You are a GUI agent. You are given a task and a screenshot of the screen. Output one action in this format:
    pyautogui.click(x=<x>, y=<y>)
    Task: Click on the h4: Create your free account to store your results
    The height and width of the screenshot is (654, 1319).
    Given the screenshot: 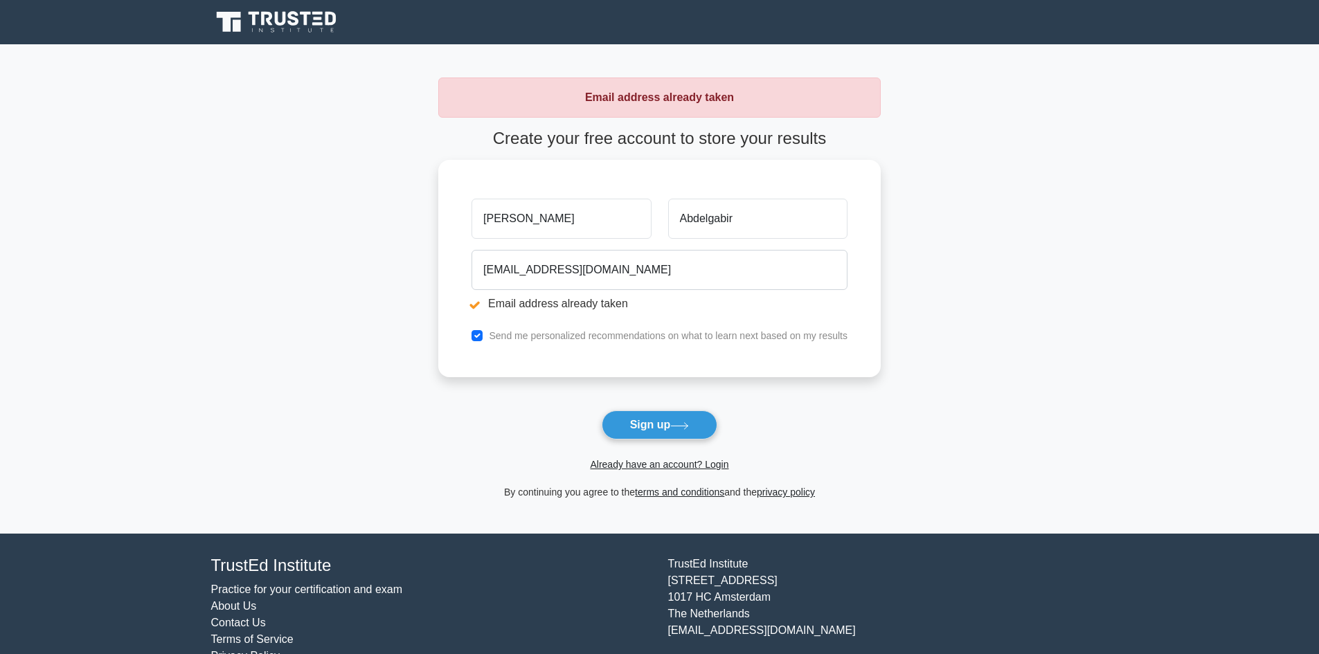 What is the action you would take?
    pyautogui.click(x=659, y=138)
    